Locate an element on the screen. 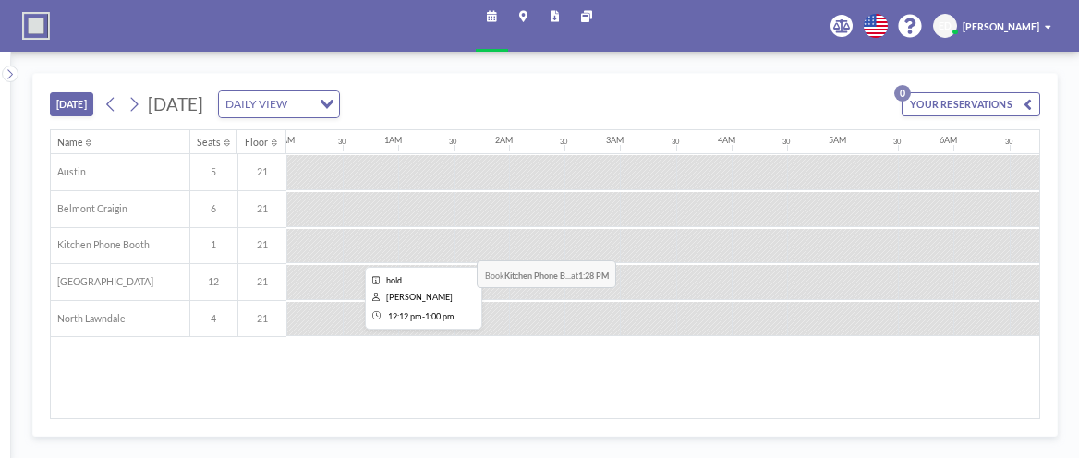  div: 5AM is located at coordinates (837, 139).